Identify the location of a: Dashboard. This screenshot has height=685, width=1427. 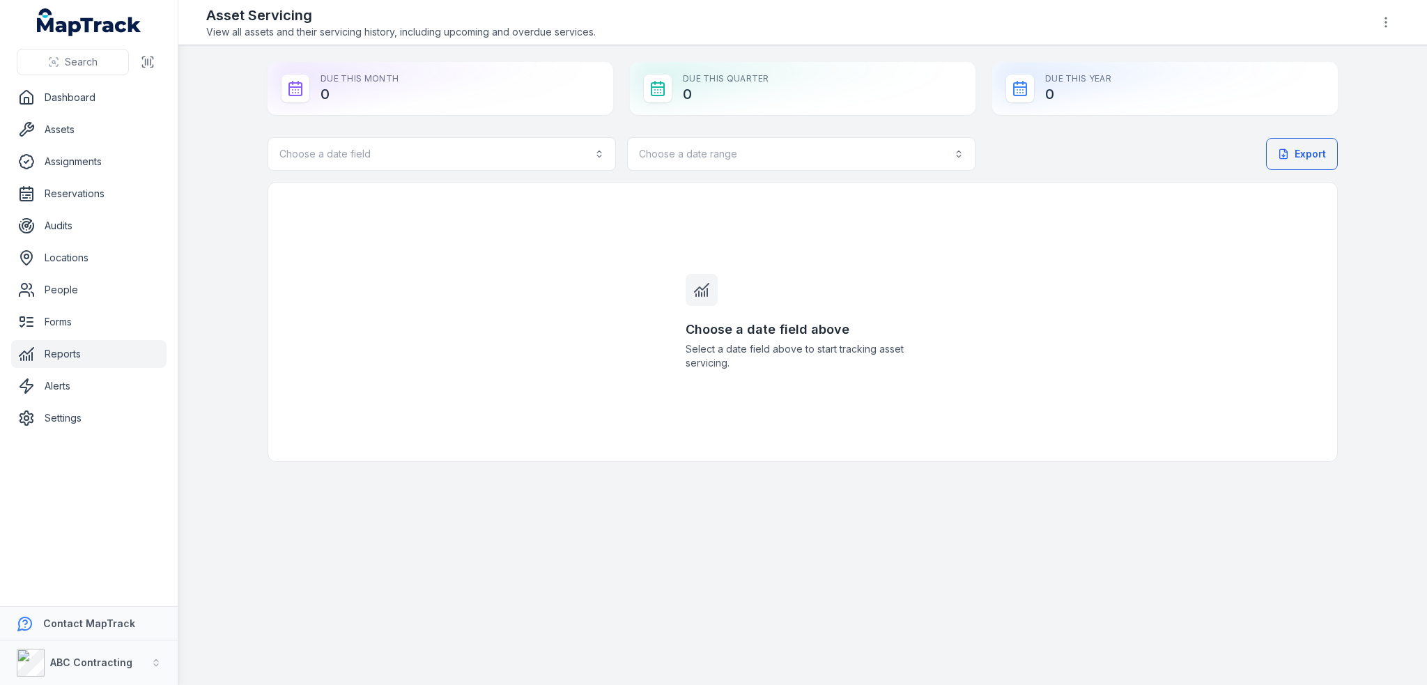
(89, 98).